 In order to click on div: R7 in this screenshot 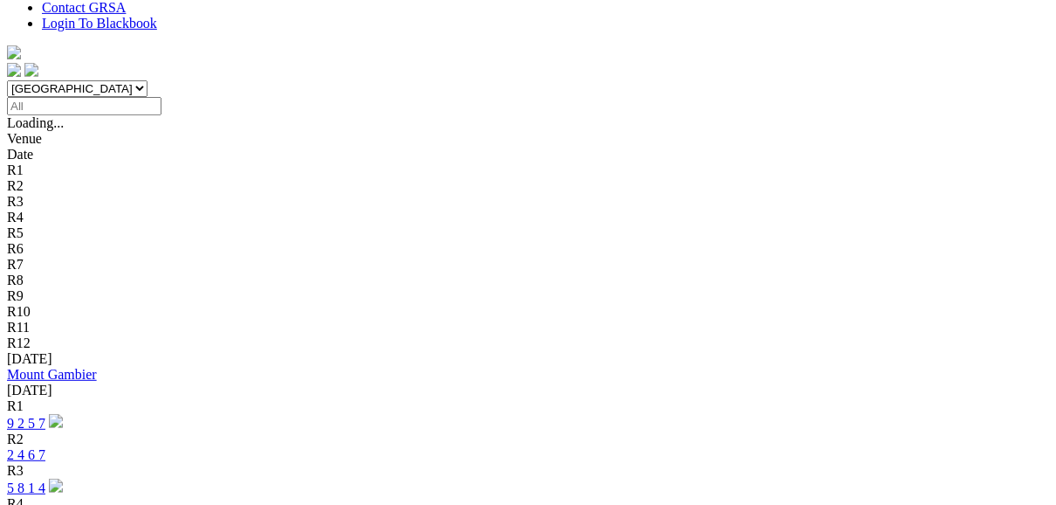, I will do `click(528, 265)`.